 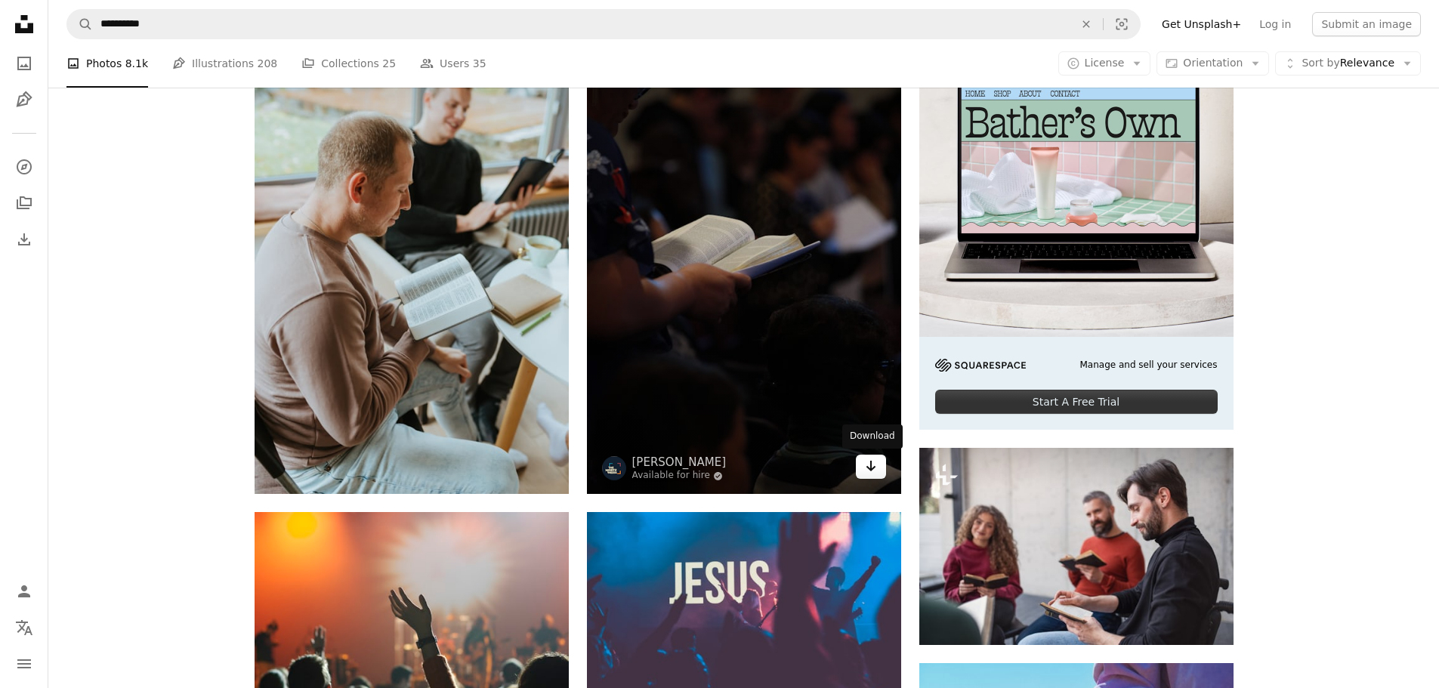 What do you see at coordinates (24, 63) in the screenshot?
I see `a: Photos` at bounding box center [24, 63].